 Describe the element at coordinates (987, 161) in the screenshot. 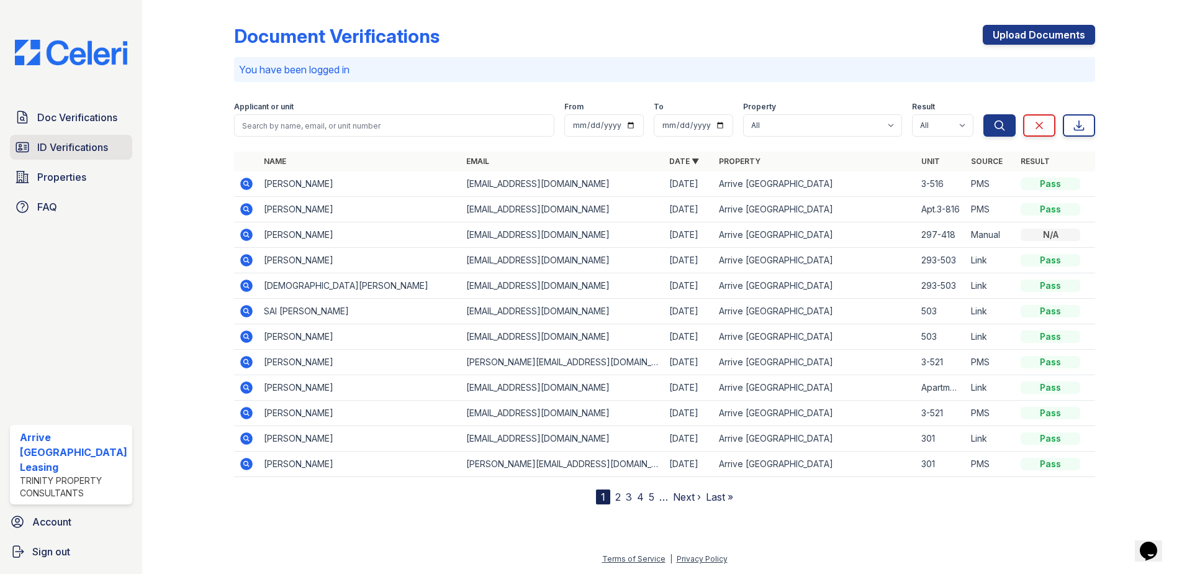

I see `a: Source` at that location.